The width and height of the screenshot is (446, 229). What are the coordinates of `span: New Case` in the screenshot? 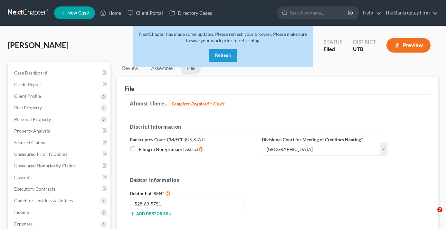 It's located at (78, 13).